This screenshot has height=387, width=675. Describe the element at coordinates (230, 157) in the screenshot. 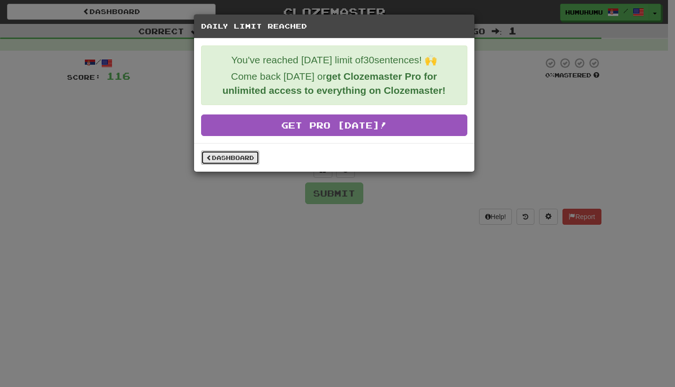

I see `a: Dashboard` at that location.